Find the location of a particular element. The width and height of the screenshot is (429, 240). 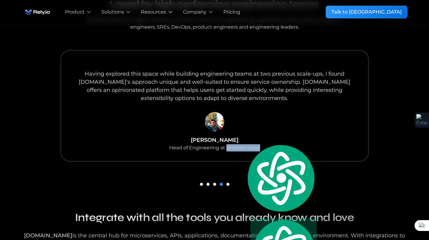

div: 4 of 5 is located at coordinates (215, 106).